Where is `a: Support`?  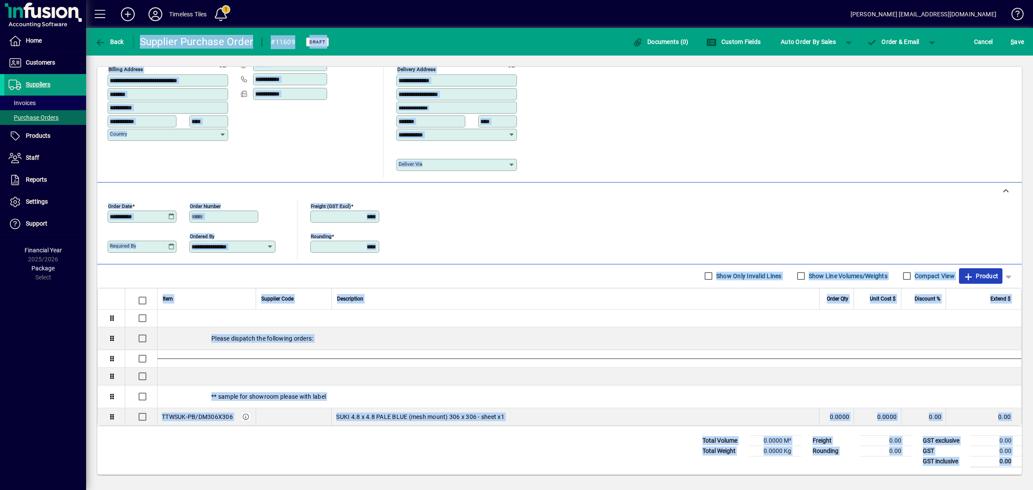
a: Support is located at coordinates (45, 224).